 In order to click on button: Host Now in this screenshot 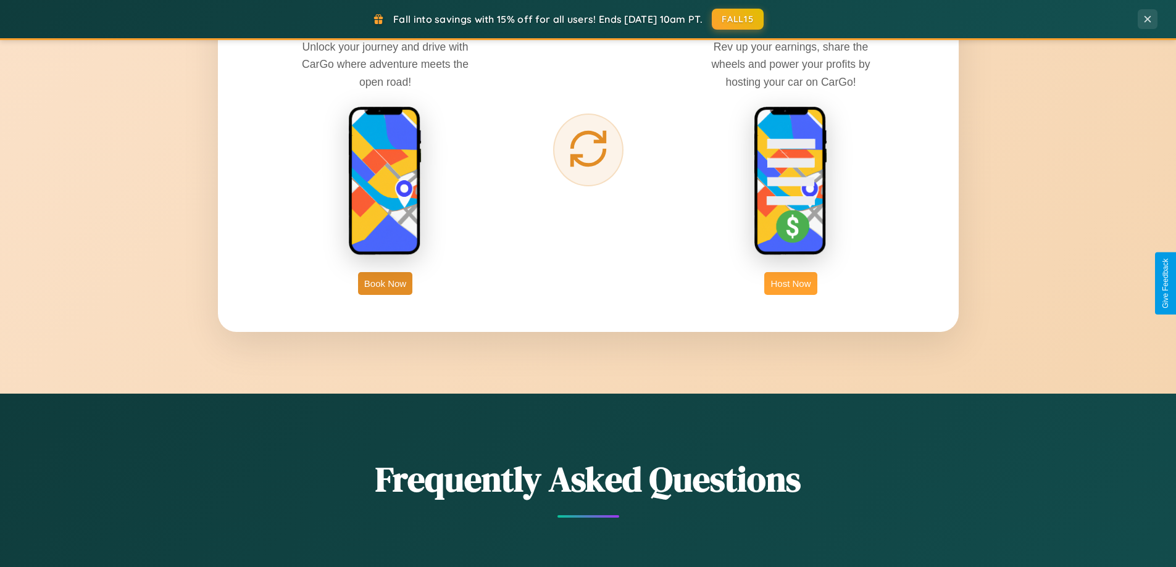, I will do `click(790, 283)`.